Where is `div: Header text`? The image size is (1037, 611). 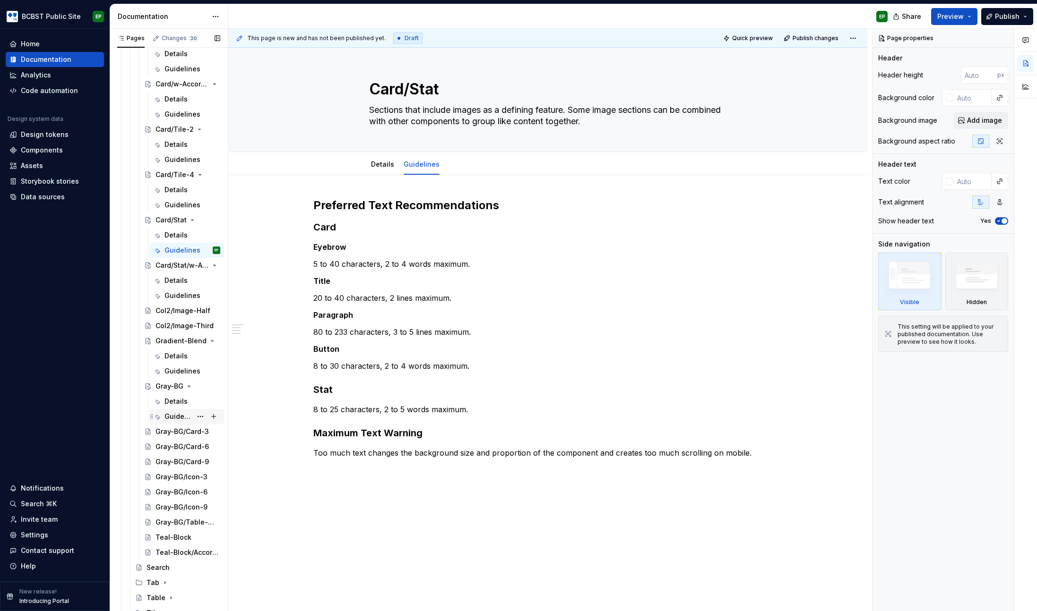 div: Header text is located at coordinates (897, 164).